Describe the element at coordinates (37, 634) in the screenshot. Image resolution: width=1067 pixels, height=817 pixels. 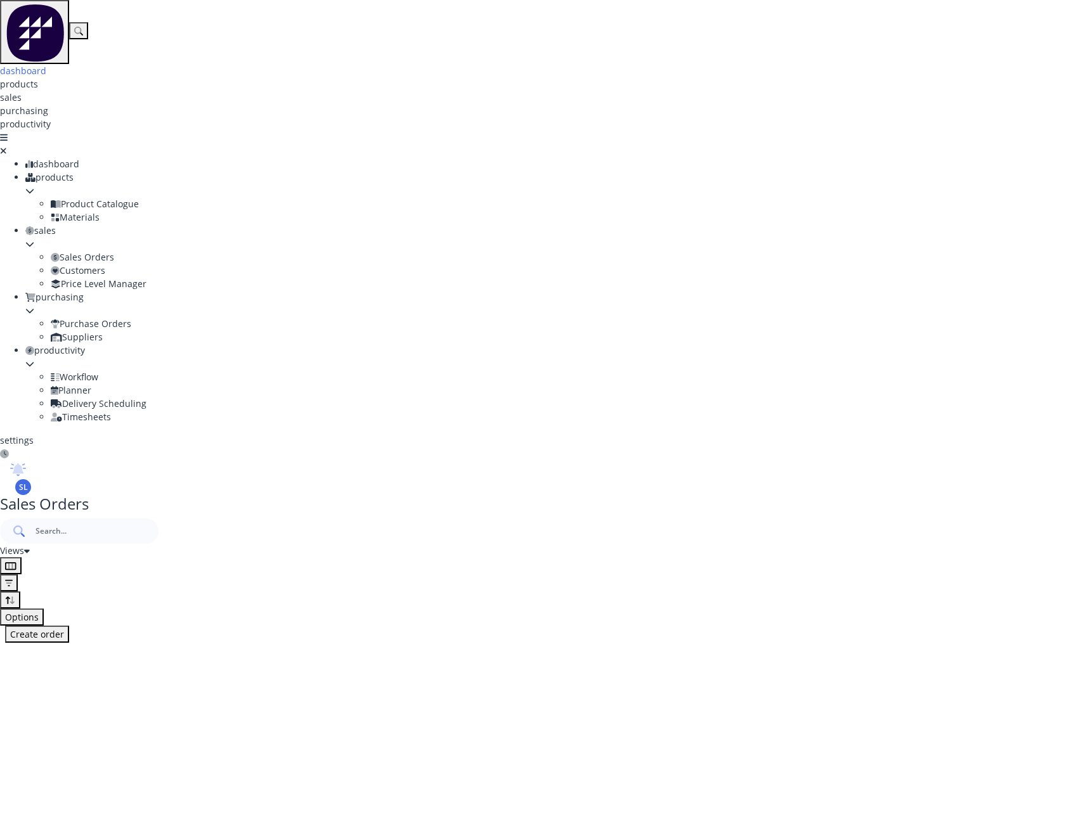
I see `button: Create order` at that location.